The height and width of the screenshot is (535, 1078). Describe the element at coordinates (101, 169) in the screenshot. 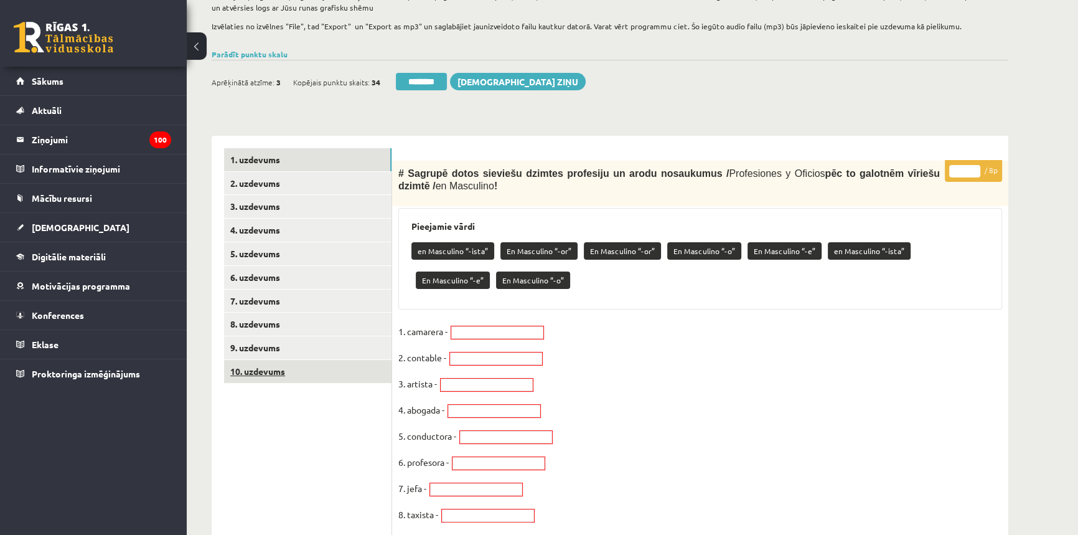

I see `legend: Informatīvie ziņojumi` at that location.